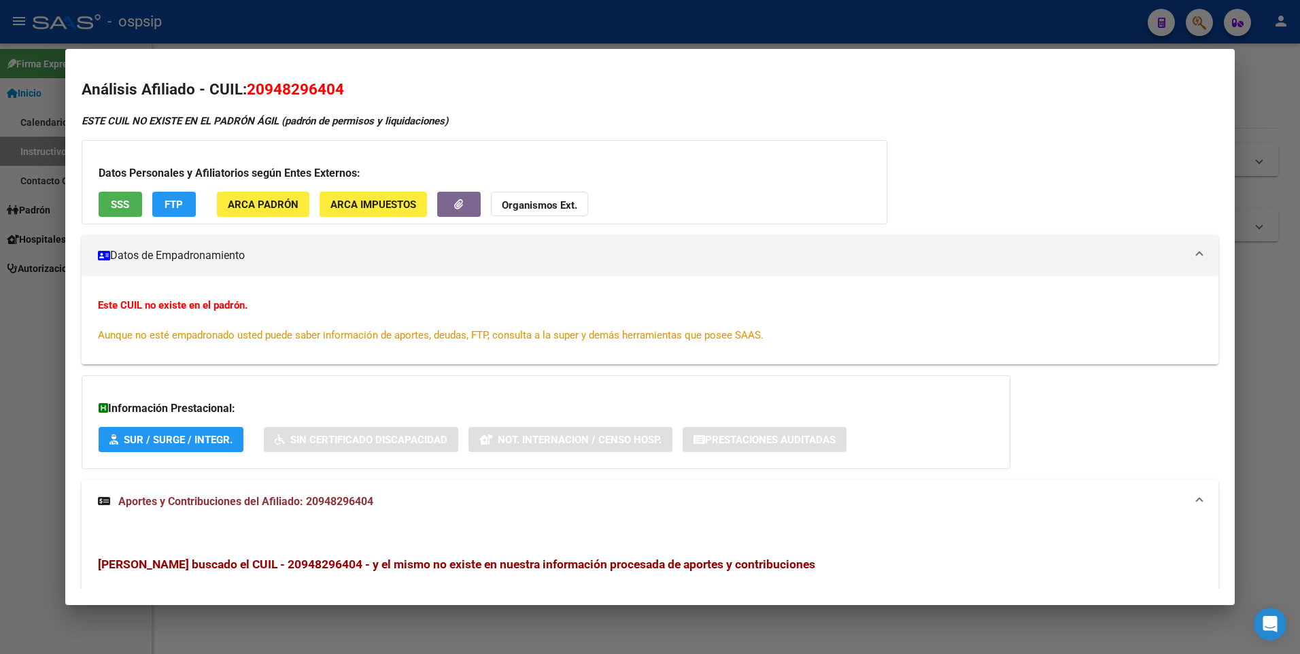 Image resolution: width=1300 pixels, height=654 pixels. What do you see at coordinates (263, 204) in the screenshot?
I see `button: ARCA Padrón` at bounding box center [263, 204].